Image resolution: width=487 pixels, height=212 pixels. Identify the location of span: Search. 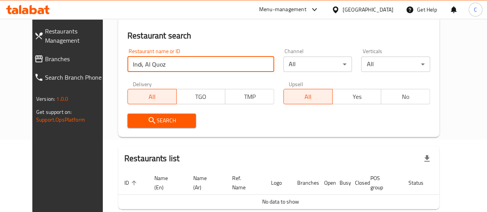
(162, 120).